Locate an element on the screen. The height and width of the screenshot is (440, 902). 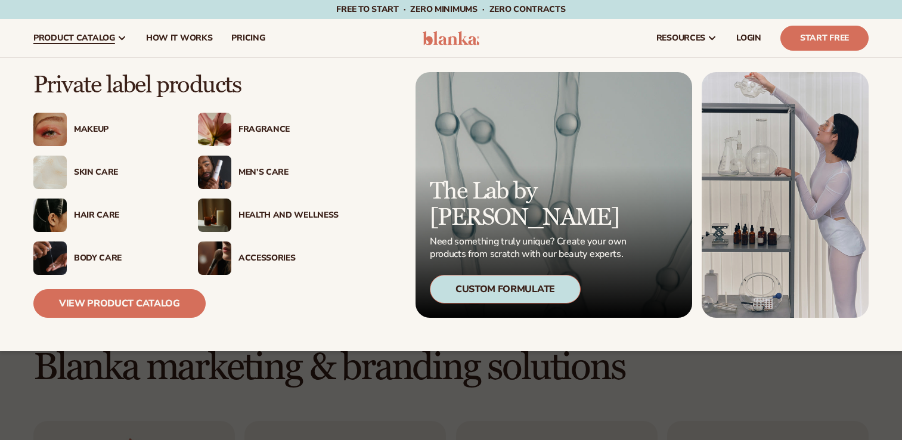
div: Health And Wellness is located at coordinates (289, 215).